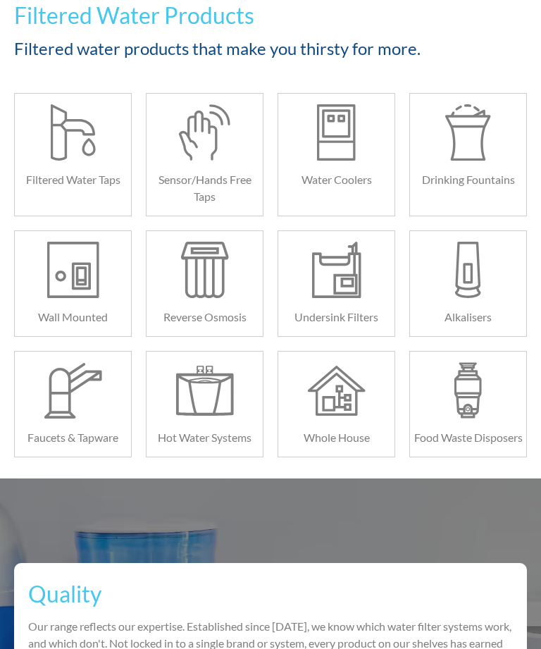  I want to click on h6: Reverse Osmosis, so click(204, 317).